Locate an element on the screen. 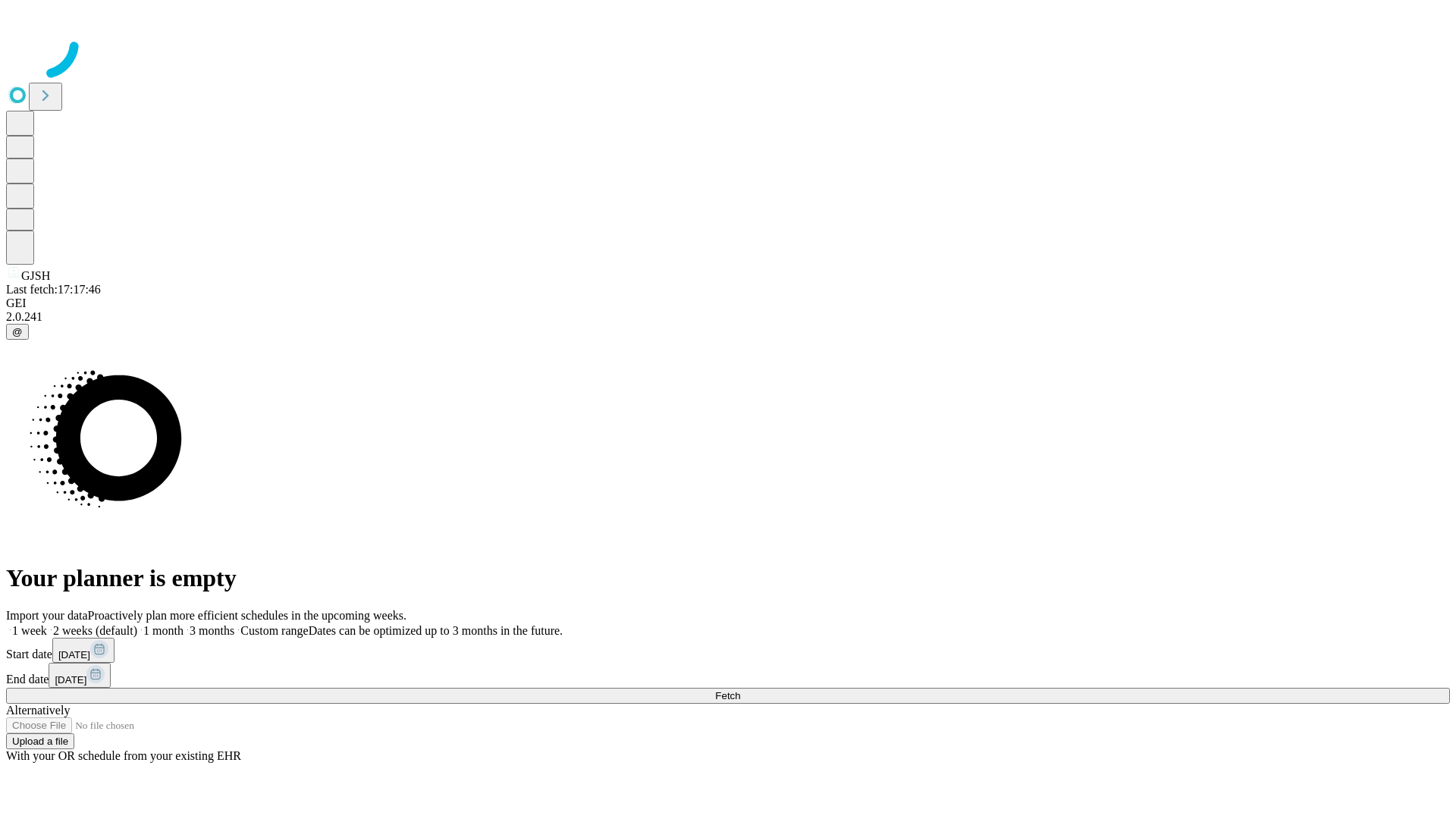 This screenshot has width=1456, height=819. span: 1 month is located at coordinates (163, 630).